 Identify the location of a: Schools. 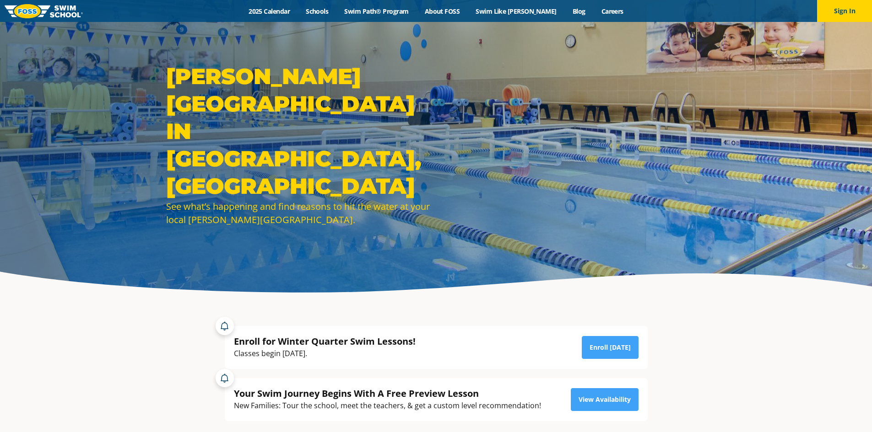
(317, 11).